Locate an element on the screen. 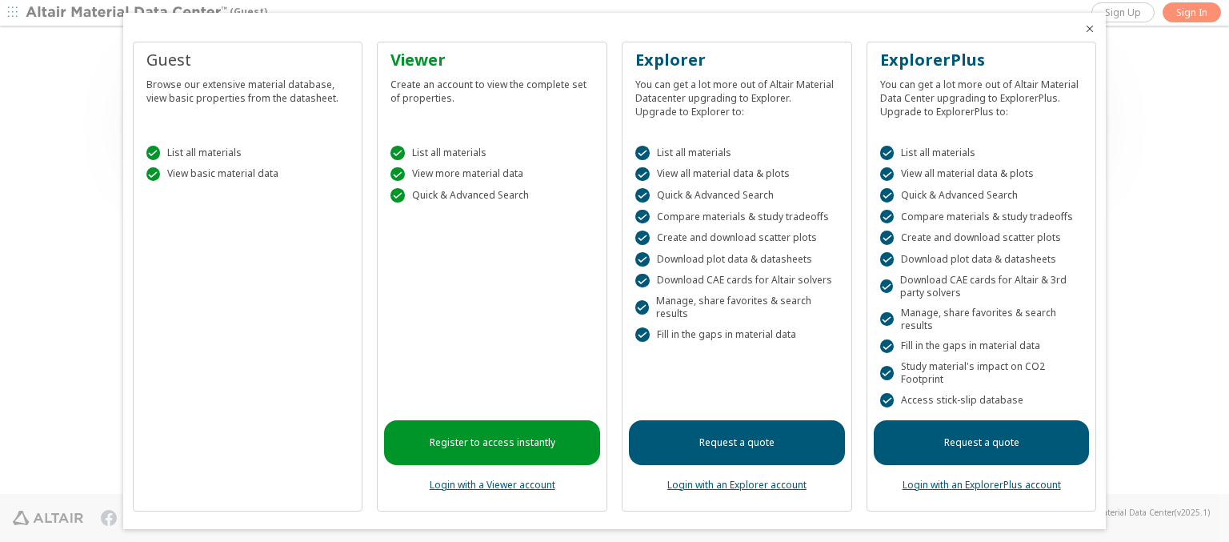 The width and height of the screenshot is (1229, 542). button: Close is located at coordinates (1089, 29).